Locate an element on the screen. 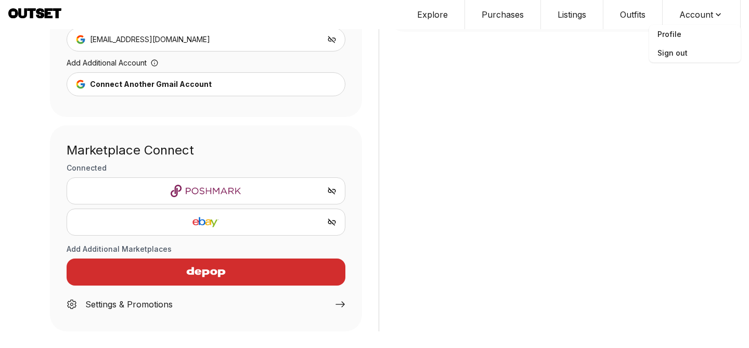 This screenshot has height=348, width=749. a: Settings & Promotions is located at coordinates (206, 302).